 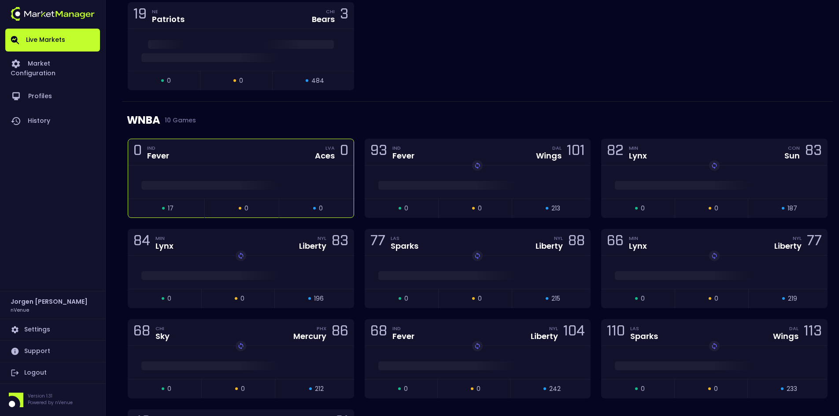 What do you see at coordinates (321, 328) in the screenshot?
I see `div: PHX` at bounding box center [321, 328].